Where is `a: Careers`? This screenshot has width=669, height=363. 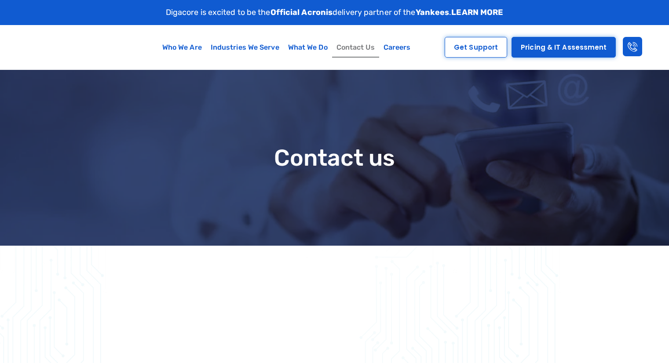
a: Careers is located at coordinates (397, 47).